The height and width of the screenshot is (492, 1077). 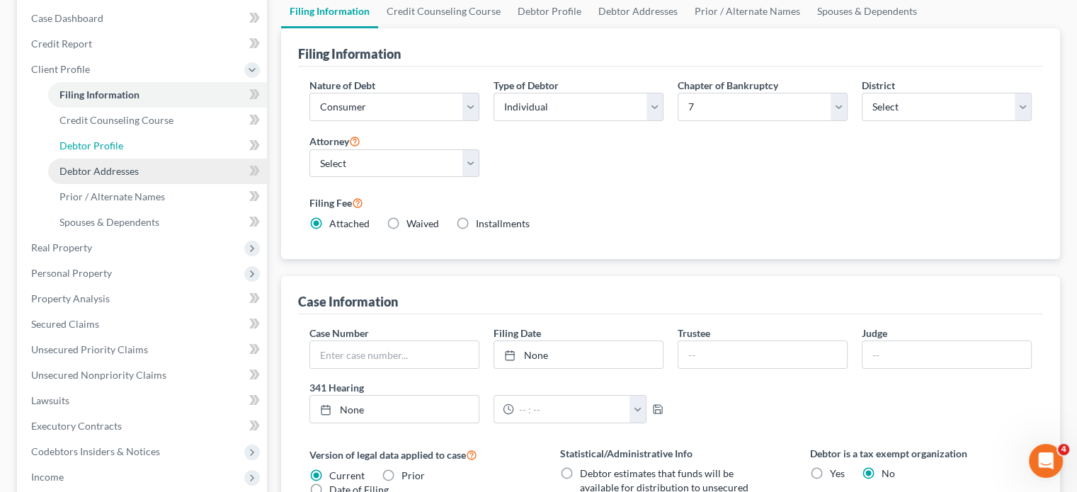 What do you see at coordinates (878, 85) in the screenshot?
I see `label: District` at bounding box center [878, 85].